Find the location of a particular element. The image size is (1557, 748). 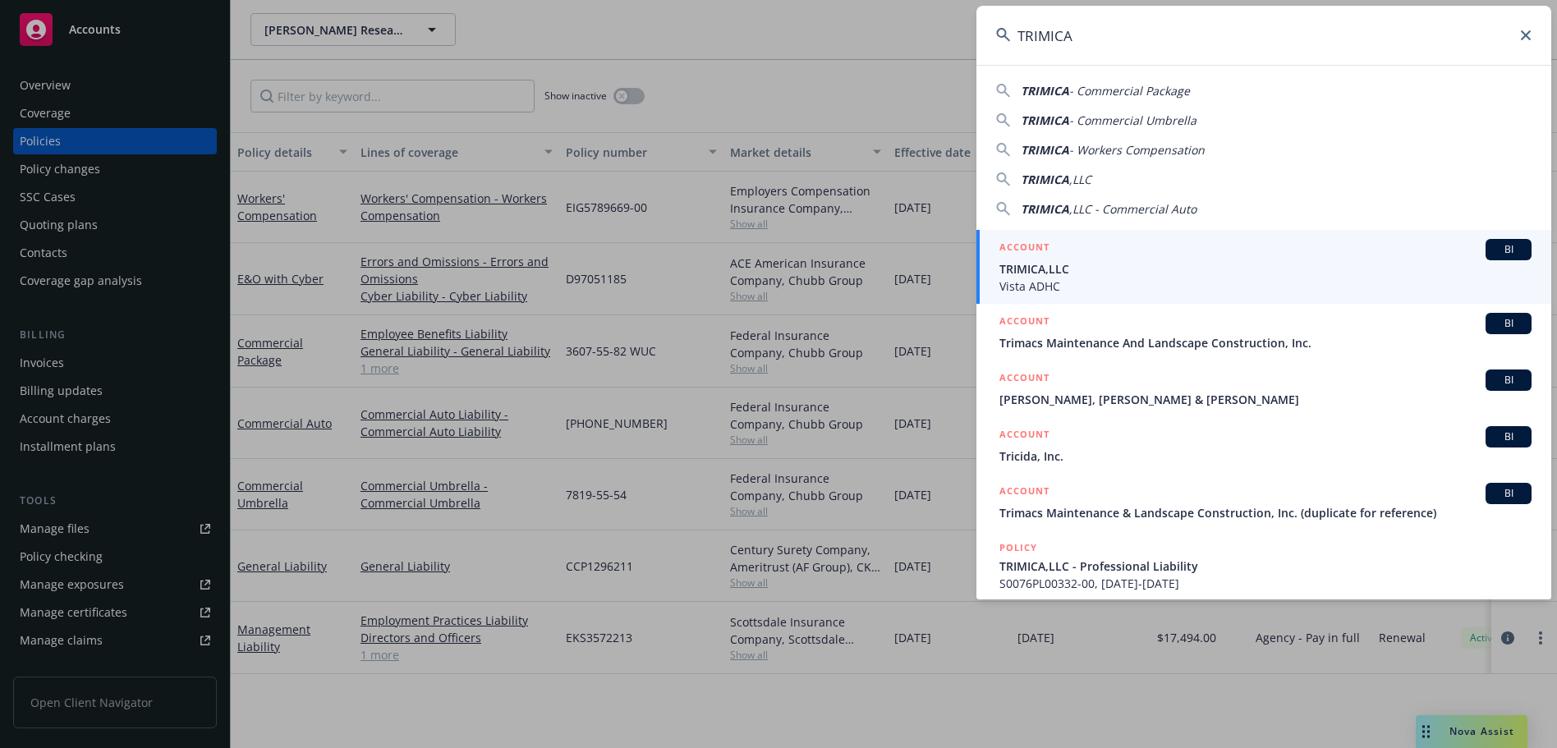

span: Tricida, Inc. is located at coordinates (1265, 456).